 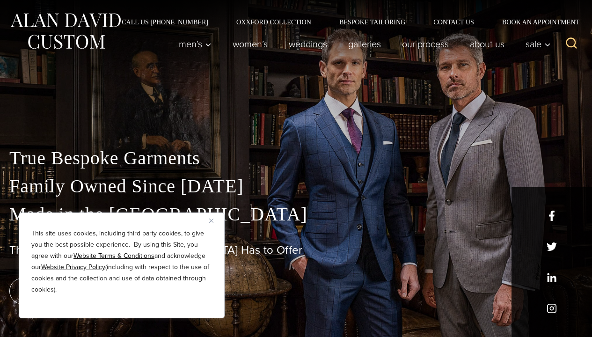 I want to click on nav: Secondary Navigation, so click(x=345, y=22).